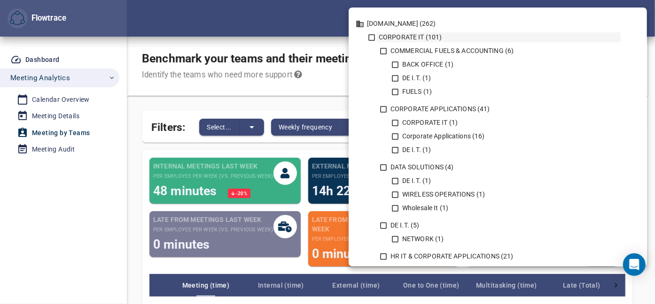 The height and width of the screenshot is (304, 655). What do you see at coordinates (498, 37) in the screenshot?
I see `div: CORPORATE IT (101)` at bounding box center [498, 37].